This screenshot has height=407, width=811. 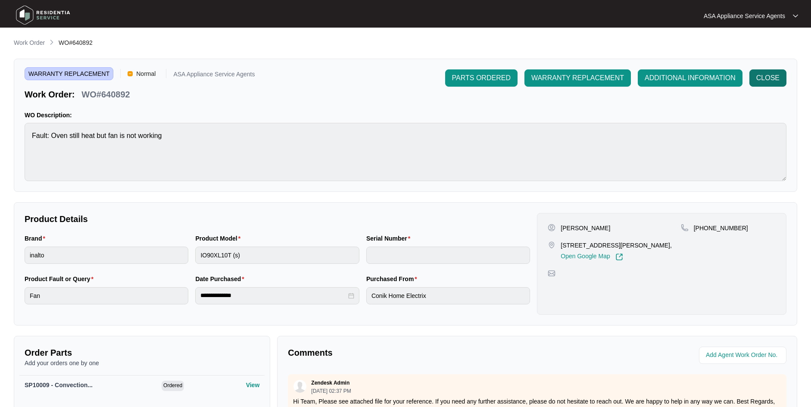 What do you see at coordinates (273, 295) in the screenshot?
I see `input: Date Purchased` at bounding box center [273, 295].